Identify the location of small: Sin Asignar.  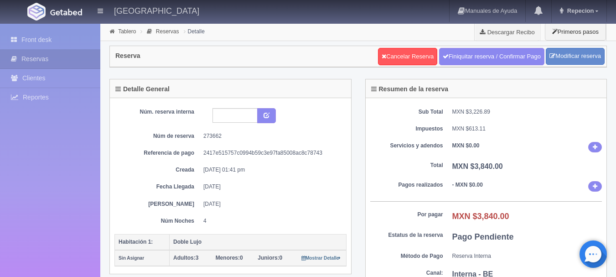
(131, 258).